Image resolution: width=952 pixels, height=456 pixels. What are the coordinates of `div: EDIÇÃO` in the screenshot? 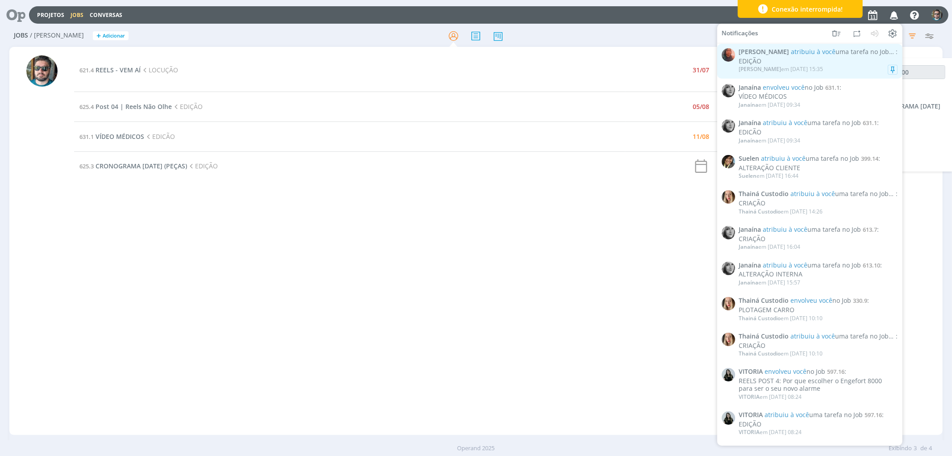 It's located at (818, 423).